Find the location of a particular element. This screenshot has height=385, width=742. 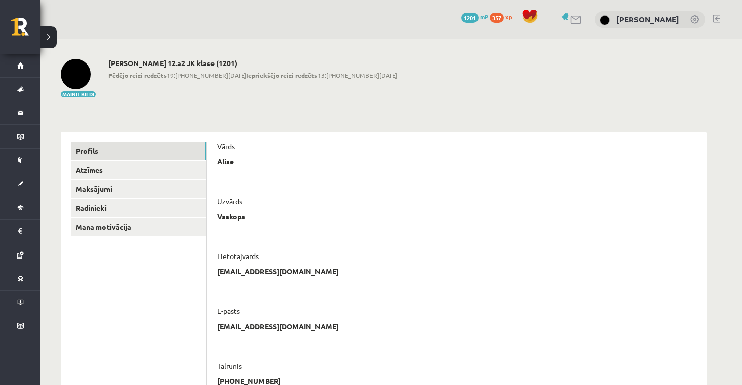

p: Vaskopa is located at coordinates (231, 216).